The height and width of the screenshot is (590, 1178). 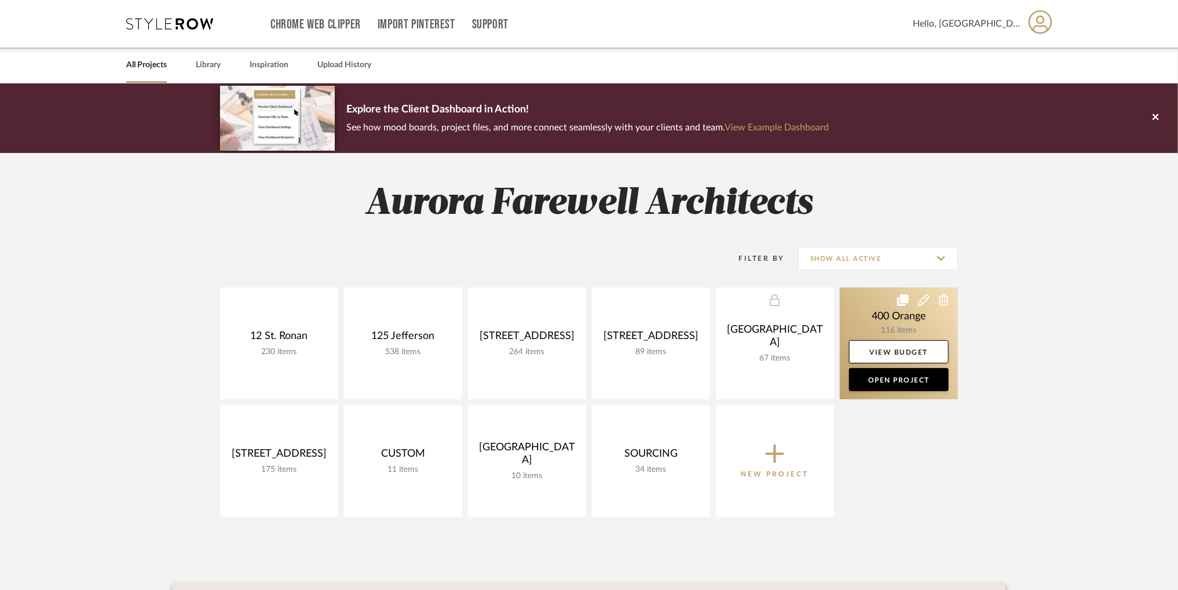 What do you see at coordinates (775, 358) in the screenshot?
I see `div: 67 items` at bounding box center [775, 358].